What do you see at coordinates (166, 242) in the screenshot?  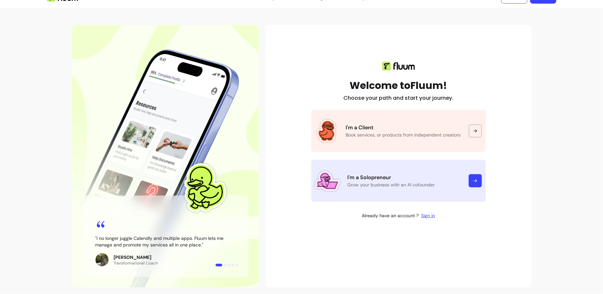 I see `blockquote: " I no longer juggle Calendly and multiple apps. Fluum lets me manage and promote my services all...` at bounding box center [166, 242].